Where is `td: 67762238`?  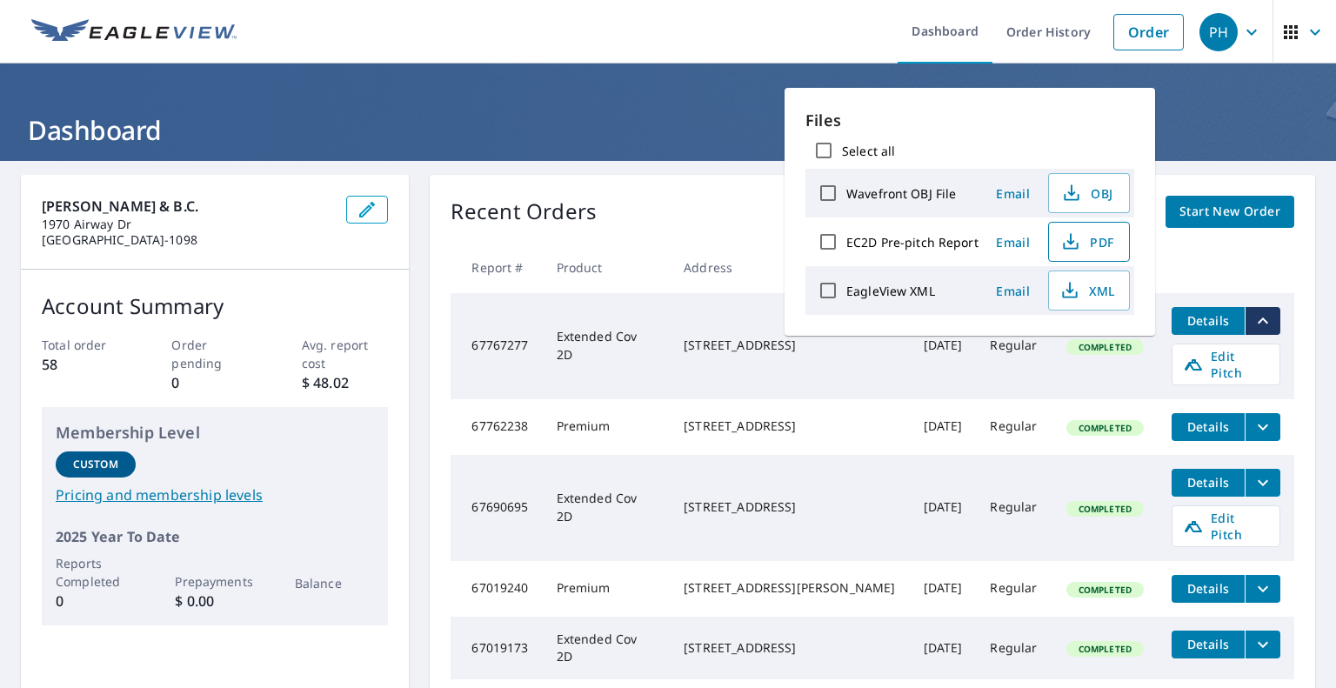
td: 67762238 is located at coordinates (496, 427).